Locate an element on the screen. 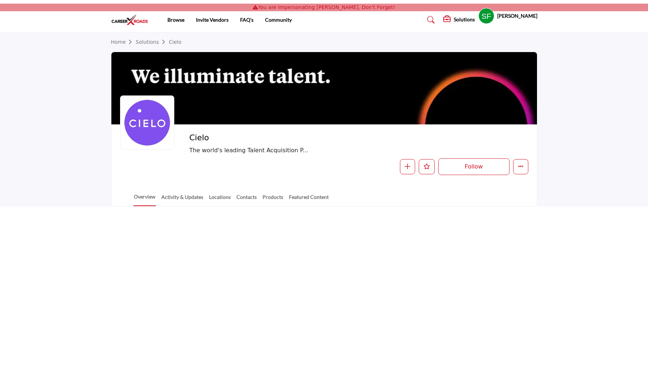 This screenshot has height=375, width=648. a: Solutions is located at coordinates (152, 42).